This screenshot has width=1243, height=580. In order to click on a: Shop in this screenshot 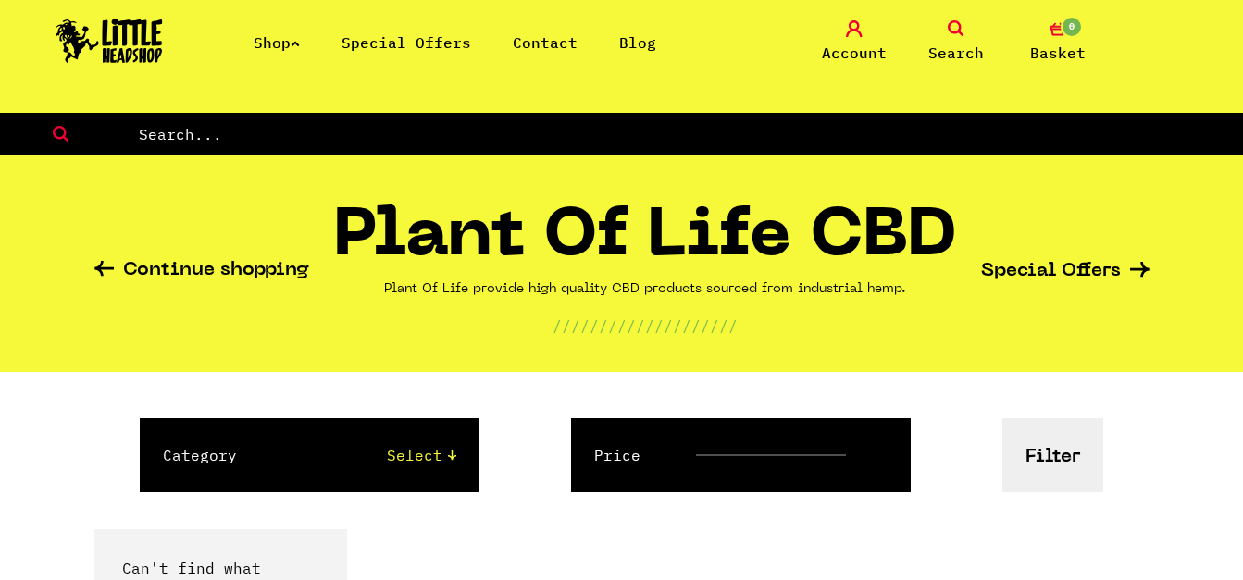, I will do `click(277, 43)`.